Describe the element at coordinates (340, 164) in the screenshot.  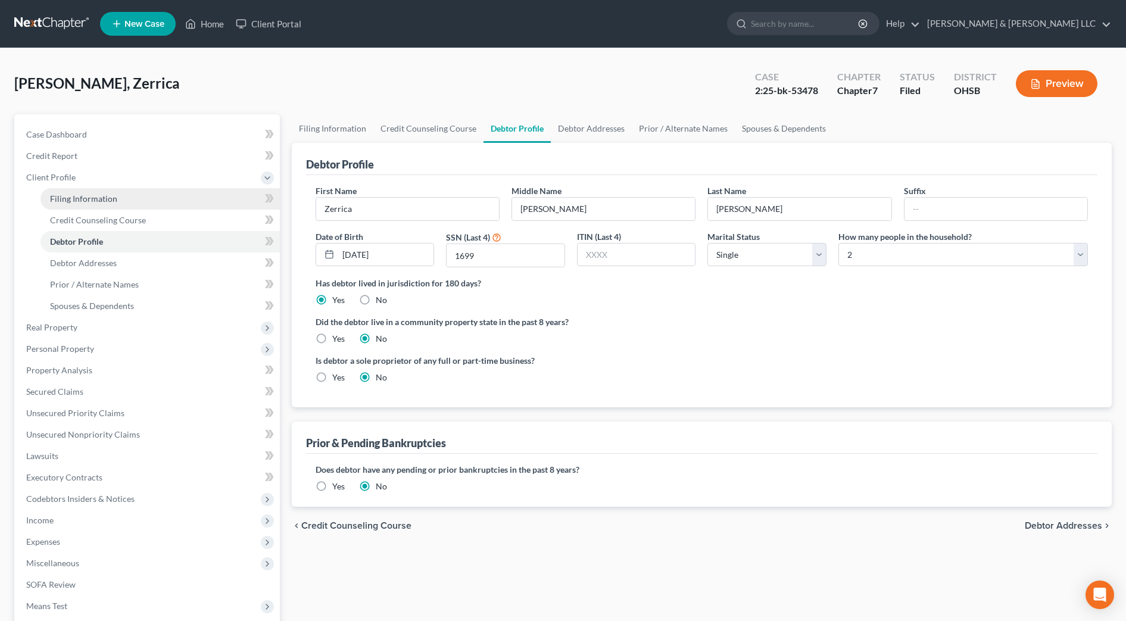
I see `div: Debtor Profile` at that location.